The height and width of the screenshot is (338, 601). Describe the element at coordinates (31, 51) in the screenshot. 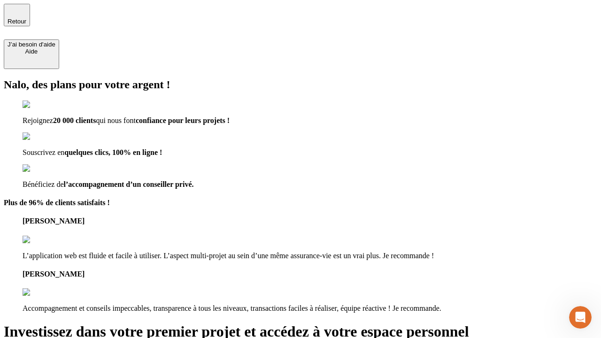

I see `div: Aide` at that location.